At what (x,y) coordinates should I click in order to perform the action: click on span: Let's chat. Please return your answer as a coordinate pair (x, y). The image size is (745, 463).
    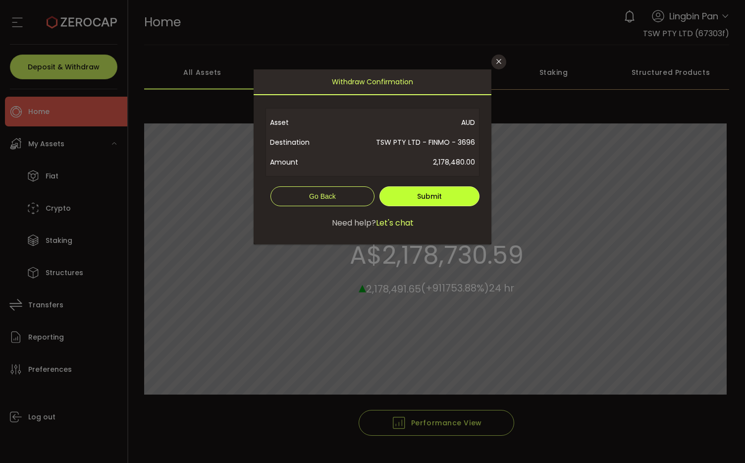
    Looking at the image, I should click on (395, 223).